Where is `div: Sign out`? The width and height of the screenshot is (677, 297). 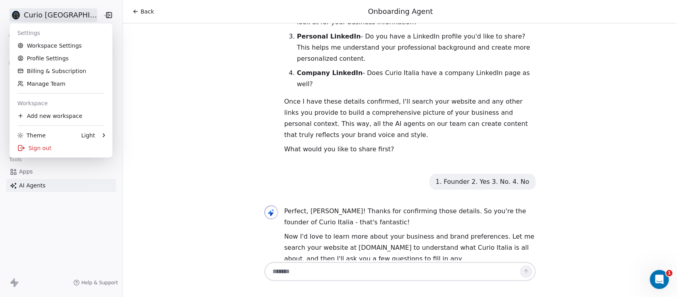 div: Sign out is located at coordinates (61, 148).